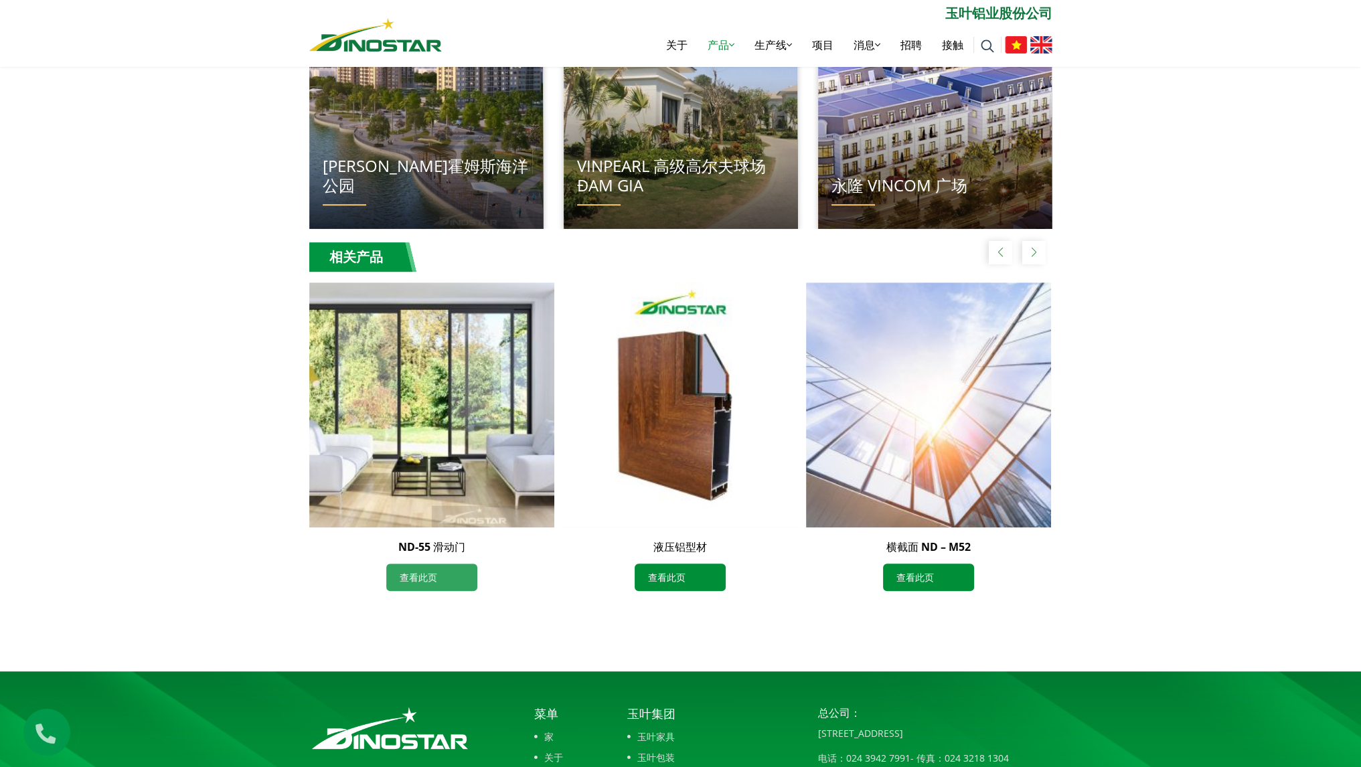 This screenshot has height=767, width=1361. I want to click on font: VINPEARL 高级高尔夫球场 ĐAM GIA, so click(671, 175).